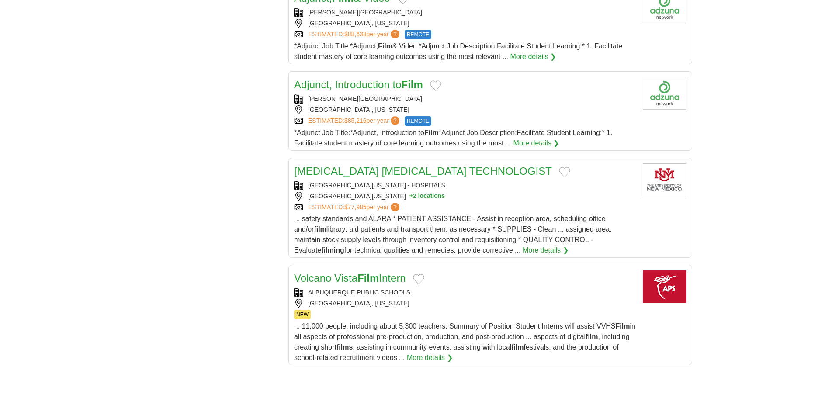  I want to click on img: University of New Mexico Hospitals logo, so click(665, 180).